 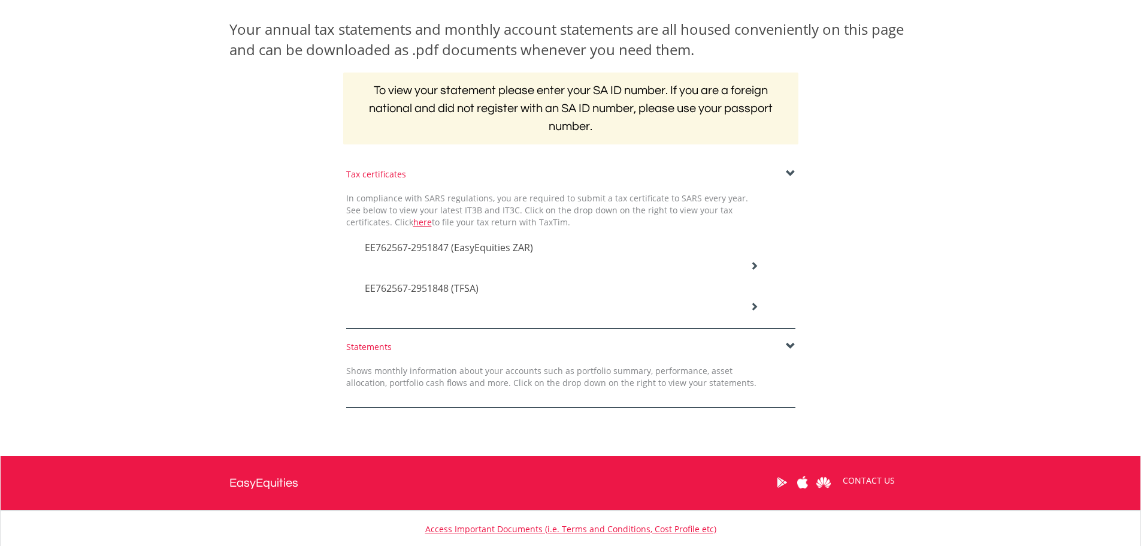 I want to click on span: EE762567-2951848 (TFSA), so click(x=422, y=288).